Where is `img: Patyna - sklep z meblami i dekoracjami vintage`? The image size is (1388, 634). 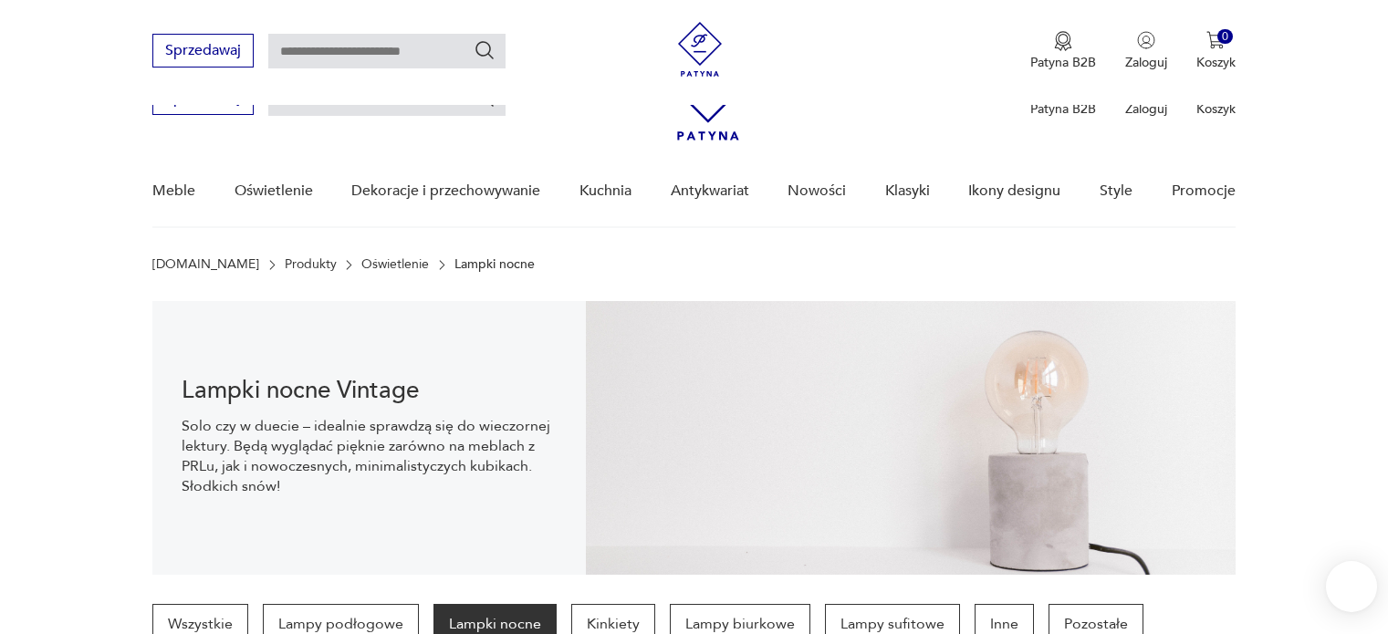 img: Patyna - sklep z meblami i dekoracjami vintage is located at coordinates (700, 49).